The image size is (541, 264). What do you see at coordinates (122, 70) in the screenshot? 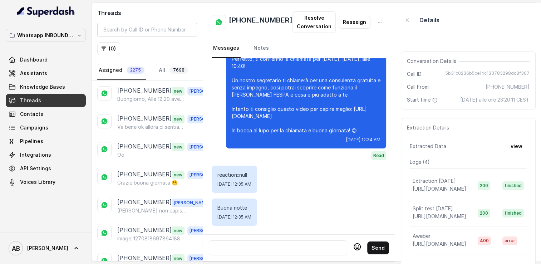
I see `a: Assigned2275` at bounding box center [122, 70].